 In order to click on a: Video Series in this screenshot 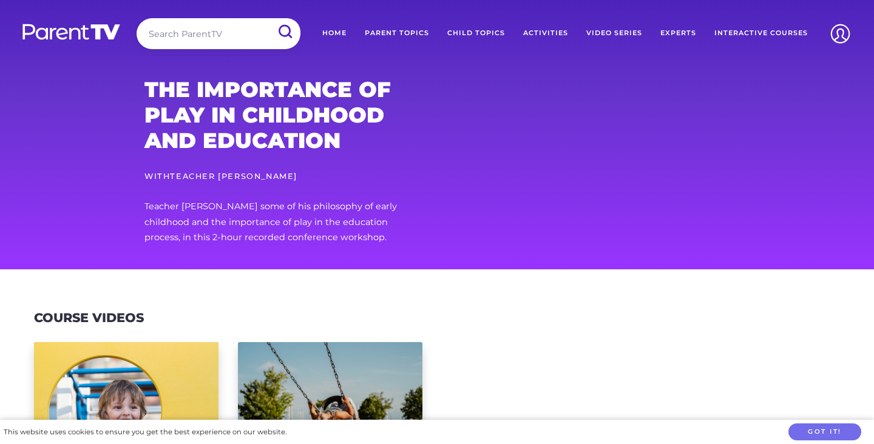, I will do `click(614, 33)`.